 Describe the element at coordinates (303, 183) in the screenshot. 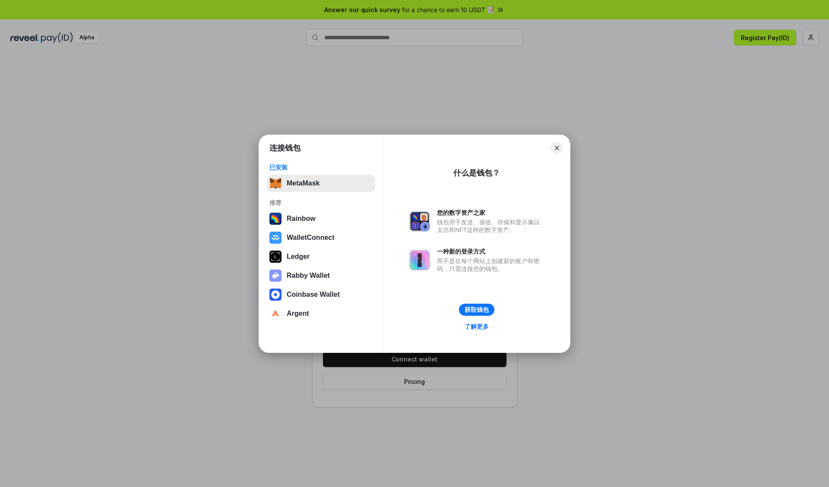

I see `div: MetaMask` at that location.